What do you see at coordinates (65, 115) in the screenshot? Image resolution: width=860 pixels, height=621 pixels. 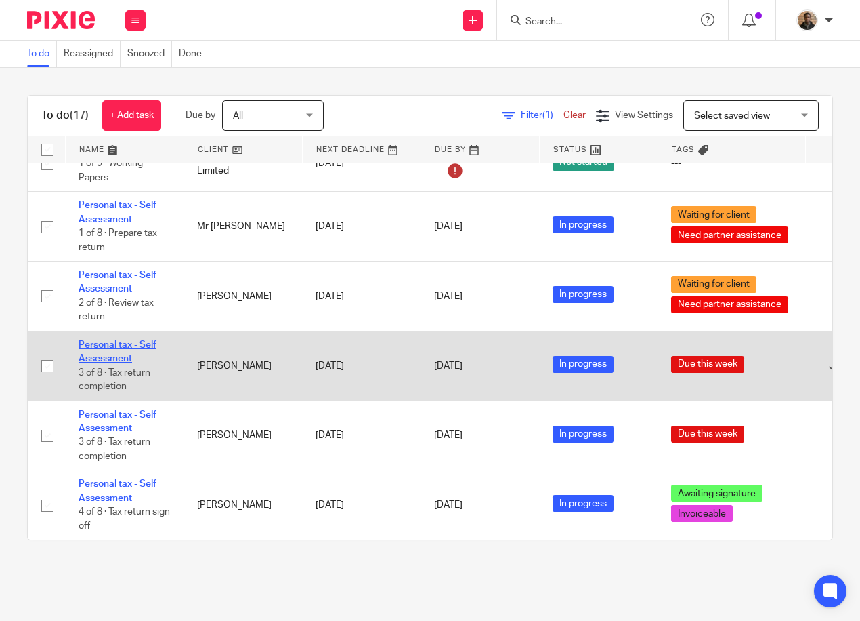 I see `h1: To do` at bounding box center [65, 115].